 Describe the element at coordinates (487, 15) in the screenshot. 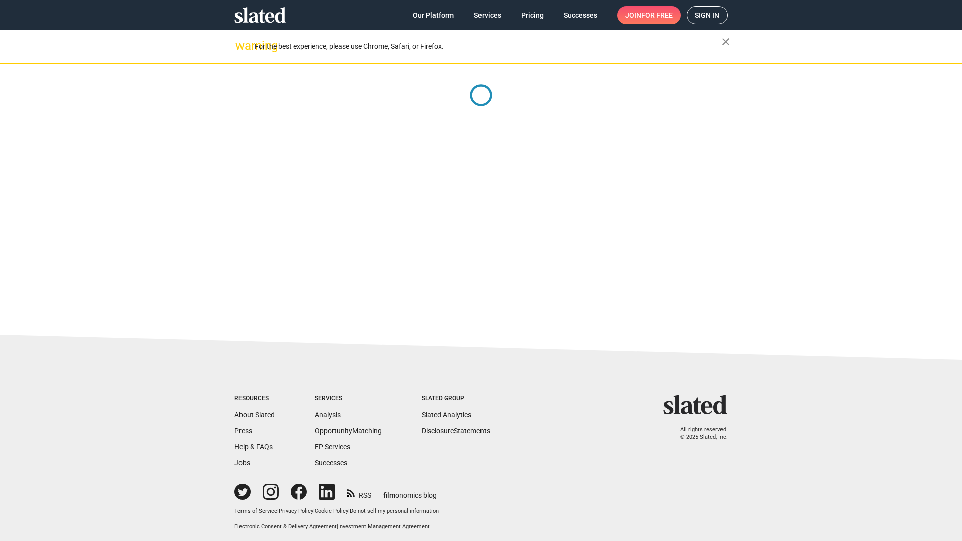

I see `a: Services` at that location.